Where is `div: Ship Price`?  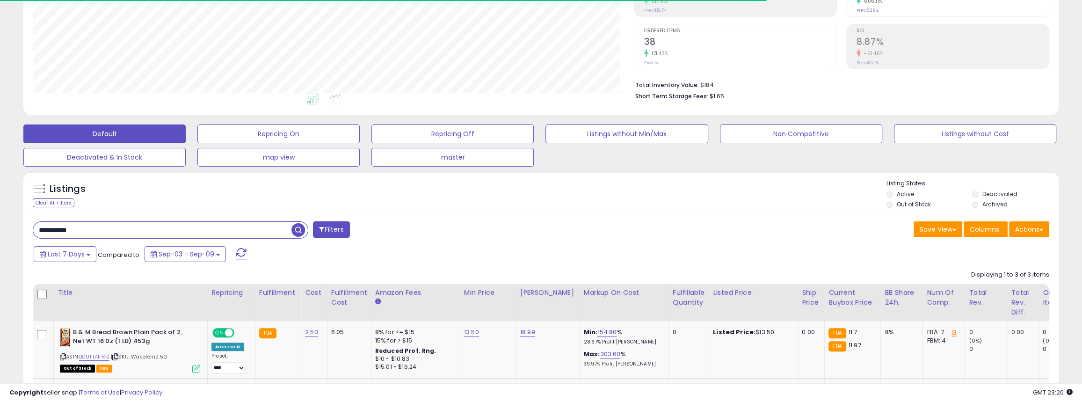
div: Ship Price is located at coordinates (812, 298).